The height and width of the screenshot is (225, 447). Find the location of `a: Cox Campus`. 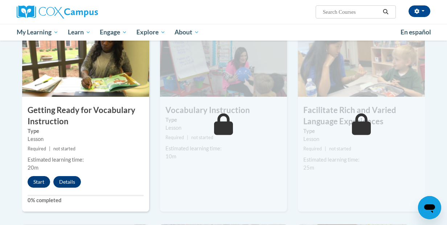

a: Cox Campus is located at coordinates (82, 12).